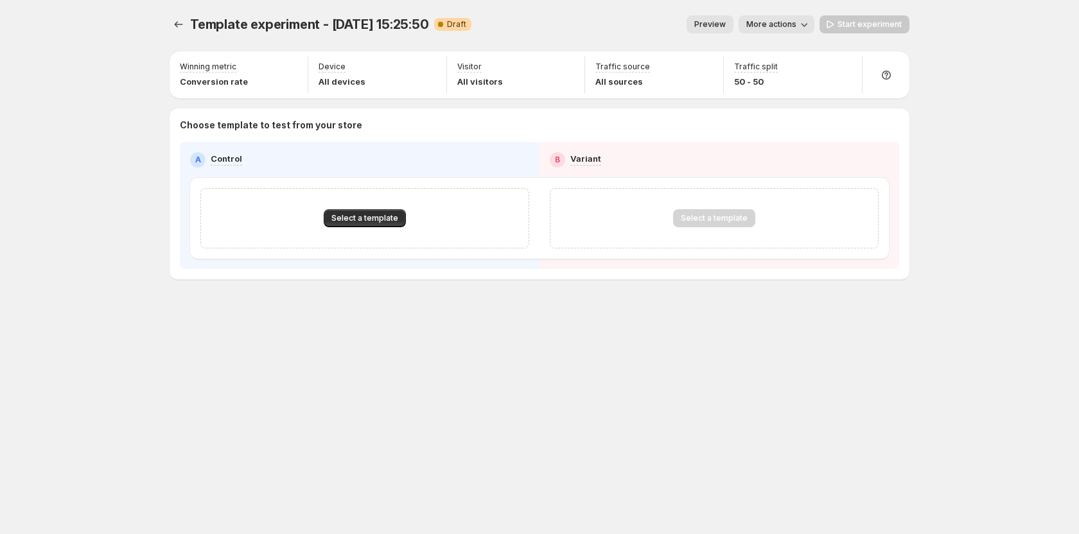 The height and width of the screenshot is (534, 1079). I want to click on span: Preview, so click(709, 24).